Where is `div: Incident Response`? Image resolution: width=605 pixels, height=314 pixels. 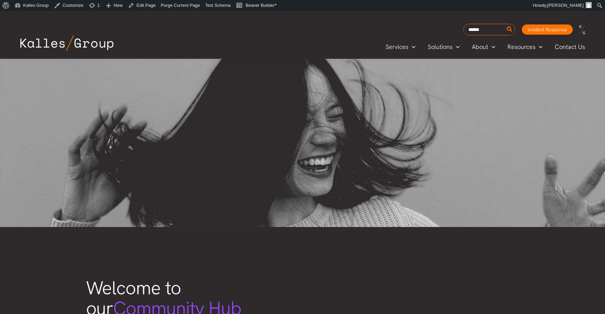 div: Incident Response is located at coordinates (547, 30).